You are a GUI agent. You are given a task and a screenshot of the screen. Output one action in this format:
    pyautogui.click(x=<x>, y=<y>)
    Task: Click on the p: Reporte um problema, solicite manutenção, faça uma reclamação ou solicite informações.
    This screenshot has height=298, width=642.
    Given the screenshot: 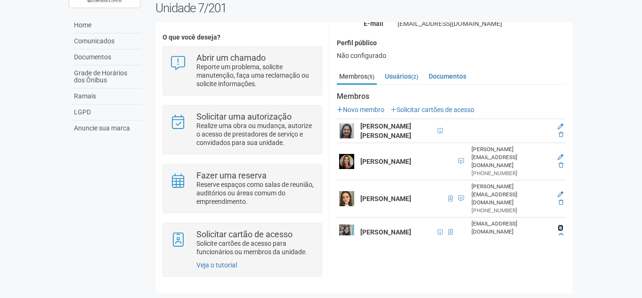 What is the action you would take?
    pyautogui.click(x=255, y=75)
    